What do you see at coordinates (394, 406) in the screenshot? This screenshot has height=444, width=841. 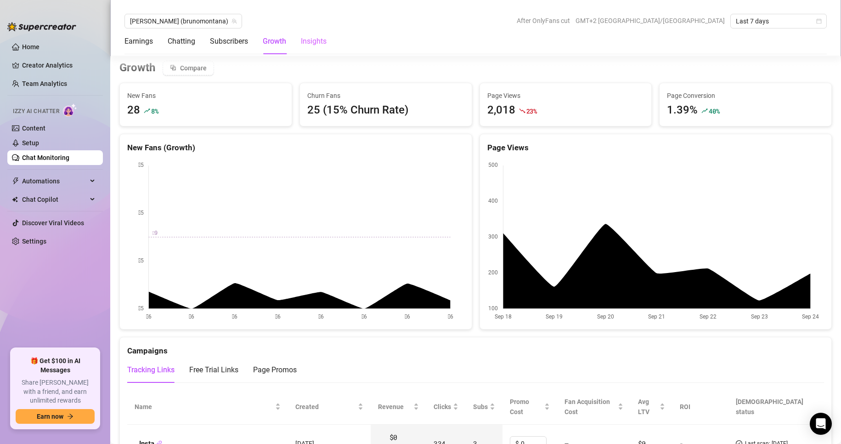 I see `span: Revenue` at bounding box center [394, 406].